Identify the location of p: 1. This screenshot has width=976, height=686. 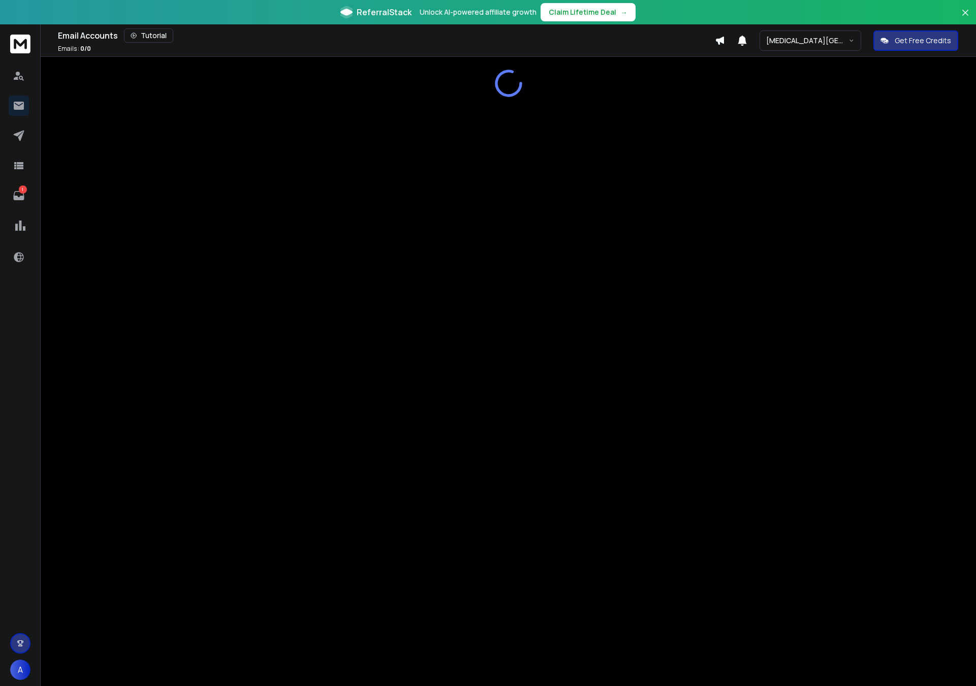
(23, 190).